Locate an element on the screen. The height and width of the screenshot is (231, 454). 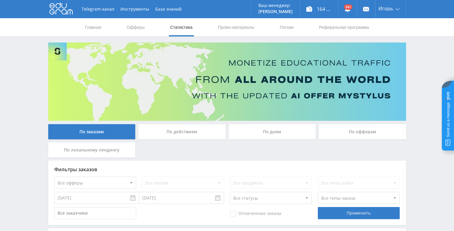
span: Оплаченные заказы is located at coordinates (256, 214).